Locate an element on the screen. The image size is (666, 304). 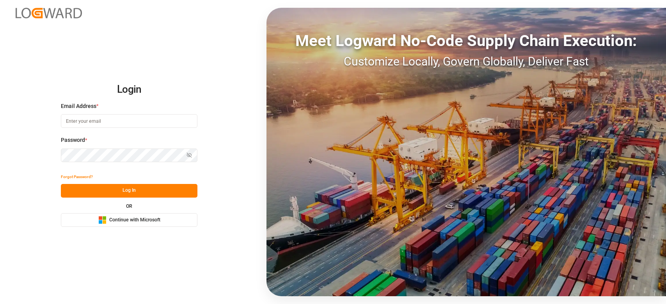
small: OR is located at coordinates (129, 206).